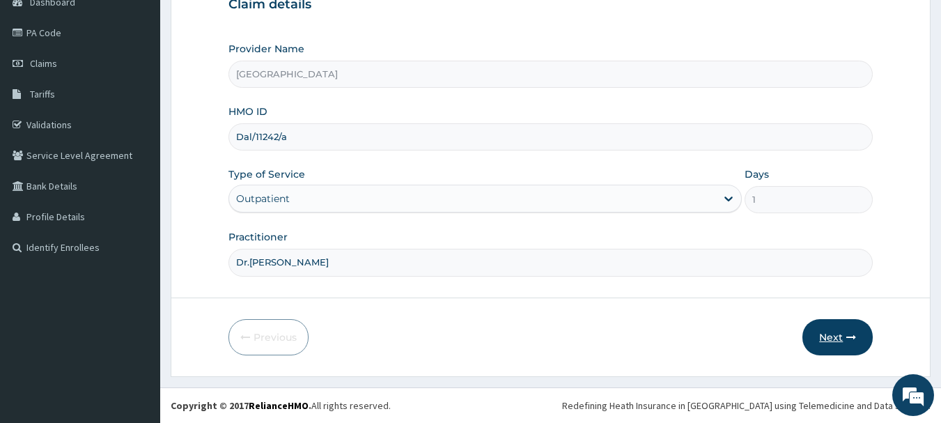 The width and height of the screenshot is (941, 423). What do you see at coordinates (268, 337) in the screenshot?
I see `button: Previous` at bounding box center [268, 337].